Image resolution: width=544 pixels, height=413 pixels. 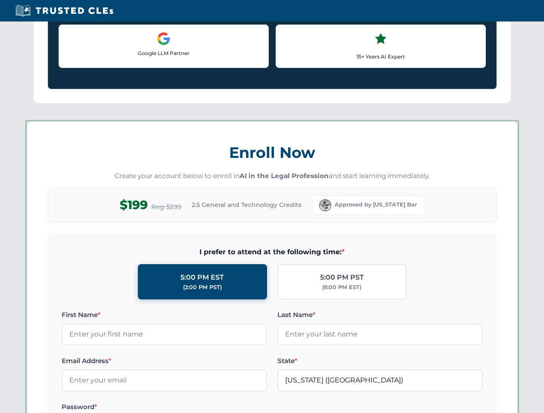 What do you see at coordinates (272, 152) in the screenshot?
I see `h3: Enroll Now` at bounding box center [272, 152].